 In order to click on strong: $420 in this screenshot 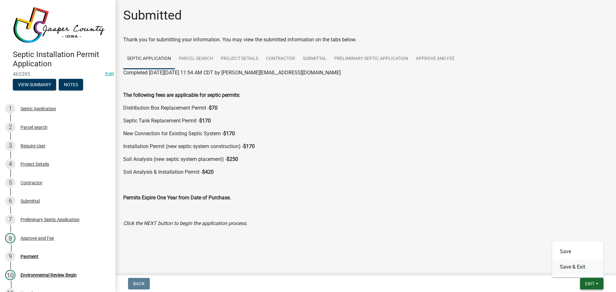, I will do `click(208, 172)`.